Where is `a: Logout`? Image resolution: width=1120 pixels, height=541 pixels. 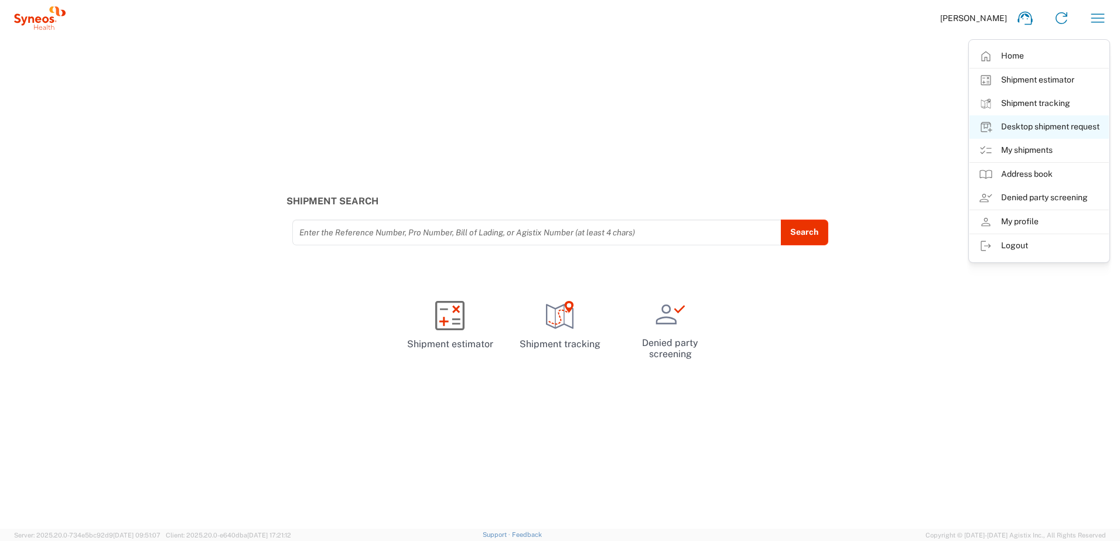
a: Logout is located at coordinates (1039, 246).